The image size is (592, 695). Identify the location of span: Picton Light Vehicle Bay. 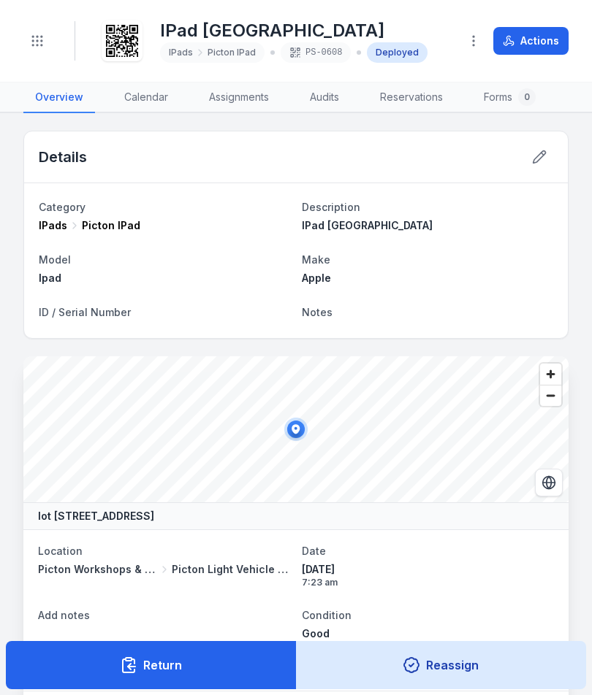
(231, 570).